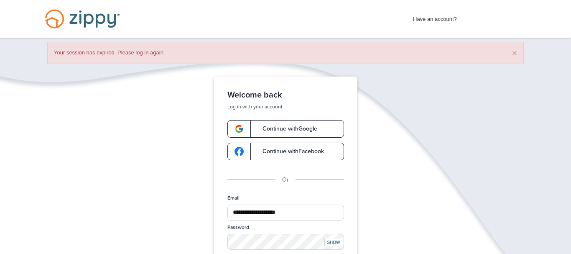 This screenshot has height=254, width=571. What do you see at coordinates (285, 242) in the screenshot?
I see `input: Password` at bounding box center [285, 242].